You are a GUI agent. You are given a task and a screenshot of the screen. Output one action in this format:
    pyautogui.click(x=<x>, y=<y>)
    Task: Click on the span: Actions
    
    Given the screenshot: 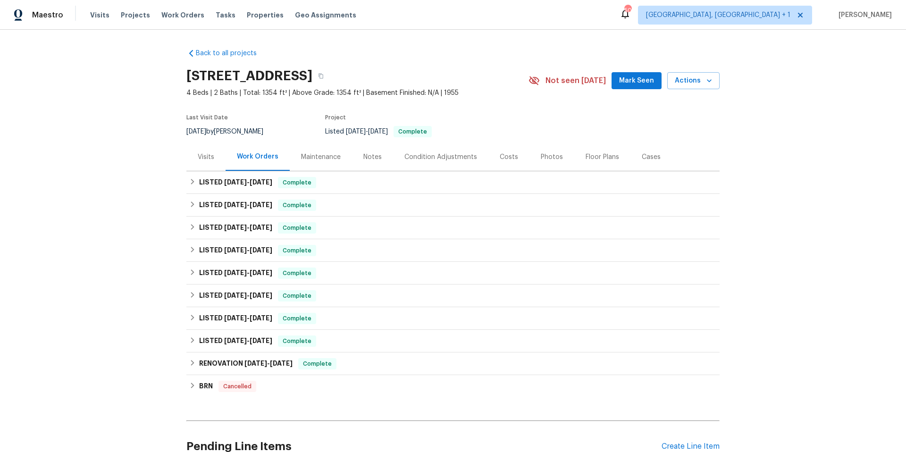 What is the action you would take?
    pyautogui.click(x=693, y=81)
    